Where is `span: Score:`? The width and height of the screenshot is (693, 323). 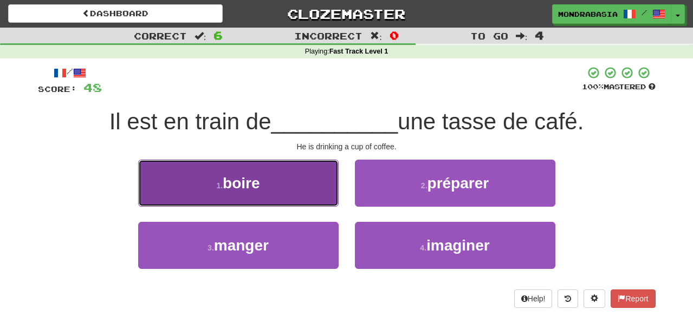 span: Score: is located at coordinates (57, 89).